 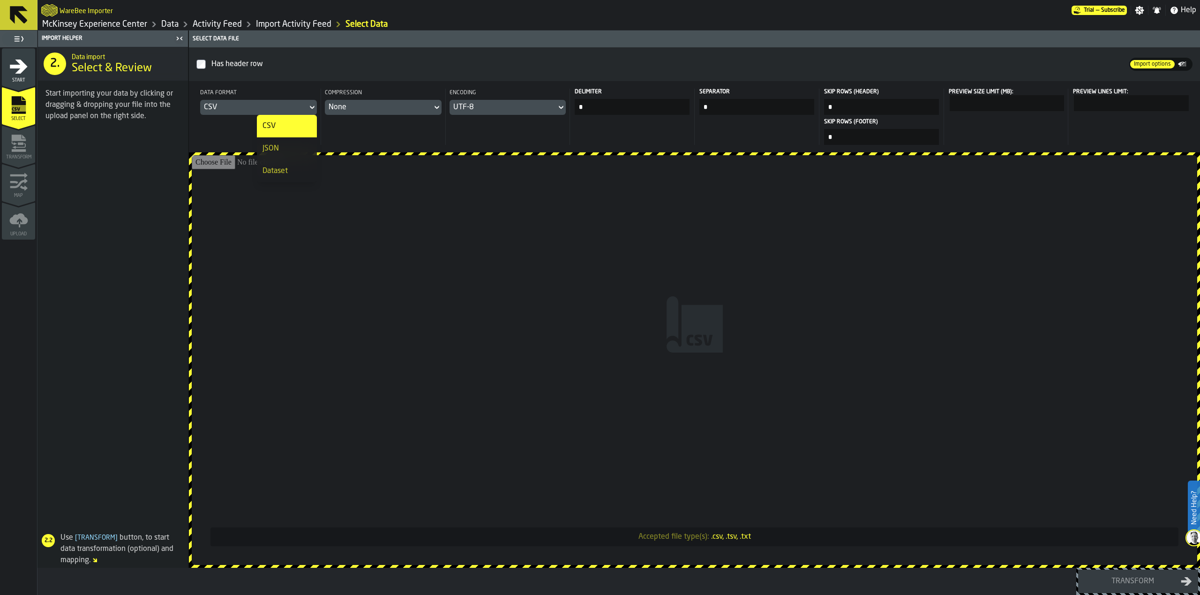 I want to click on div: Start importing your data by clicking or dragging & dropping your file into the upload panel on t..., so click(x=113, y=105).